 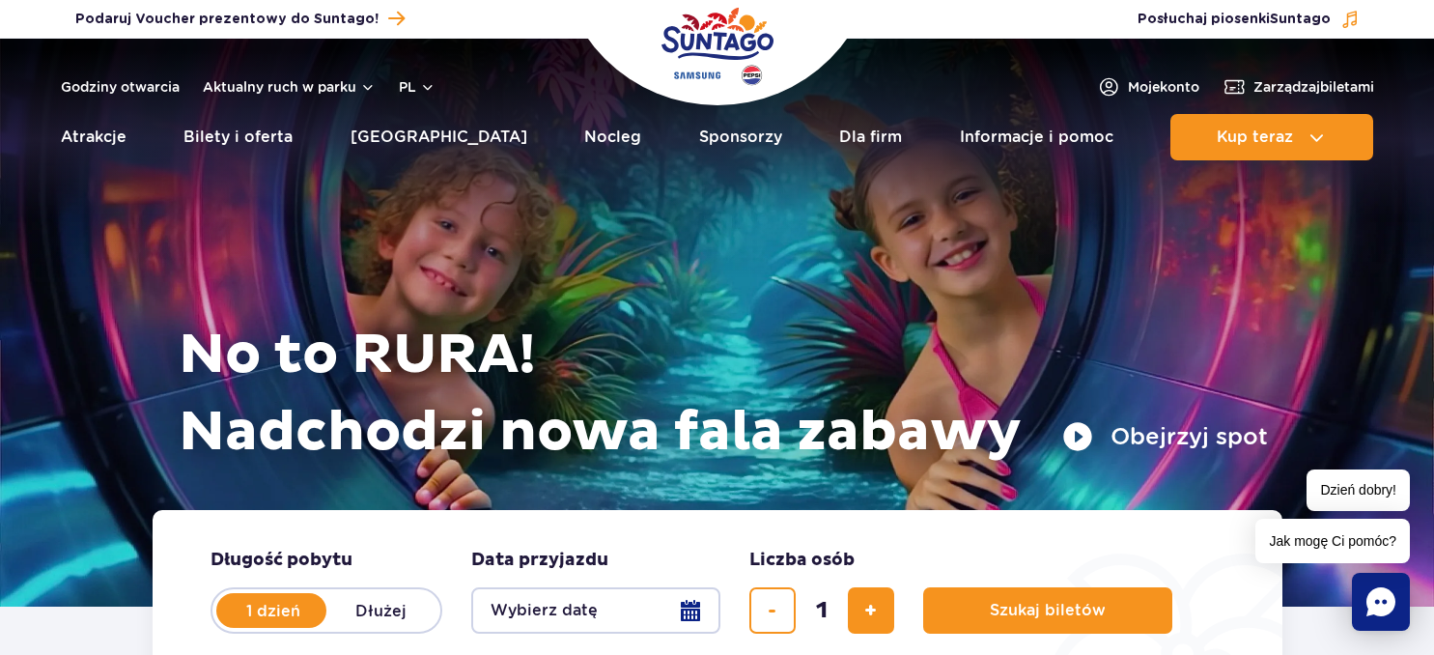 I want to click on span: Data przyjazdu, so click(x=540, y=560).